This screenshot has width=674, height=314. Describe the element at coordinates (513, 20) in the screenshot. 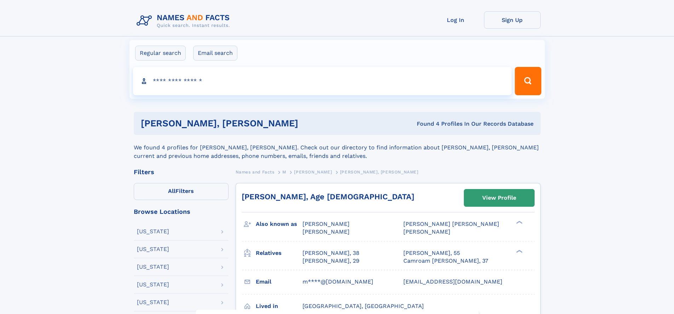

I see `a: Sign Up` at that location.